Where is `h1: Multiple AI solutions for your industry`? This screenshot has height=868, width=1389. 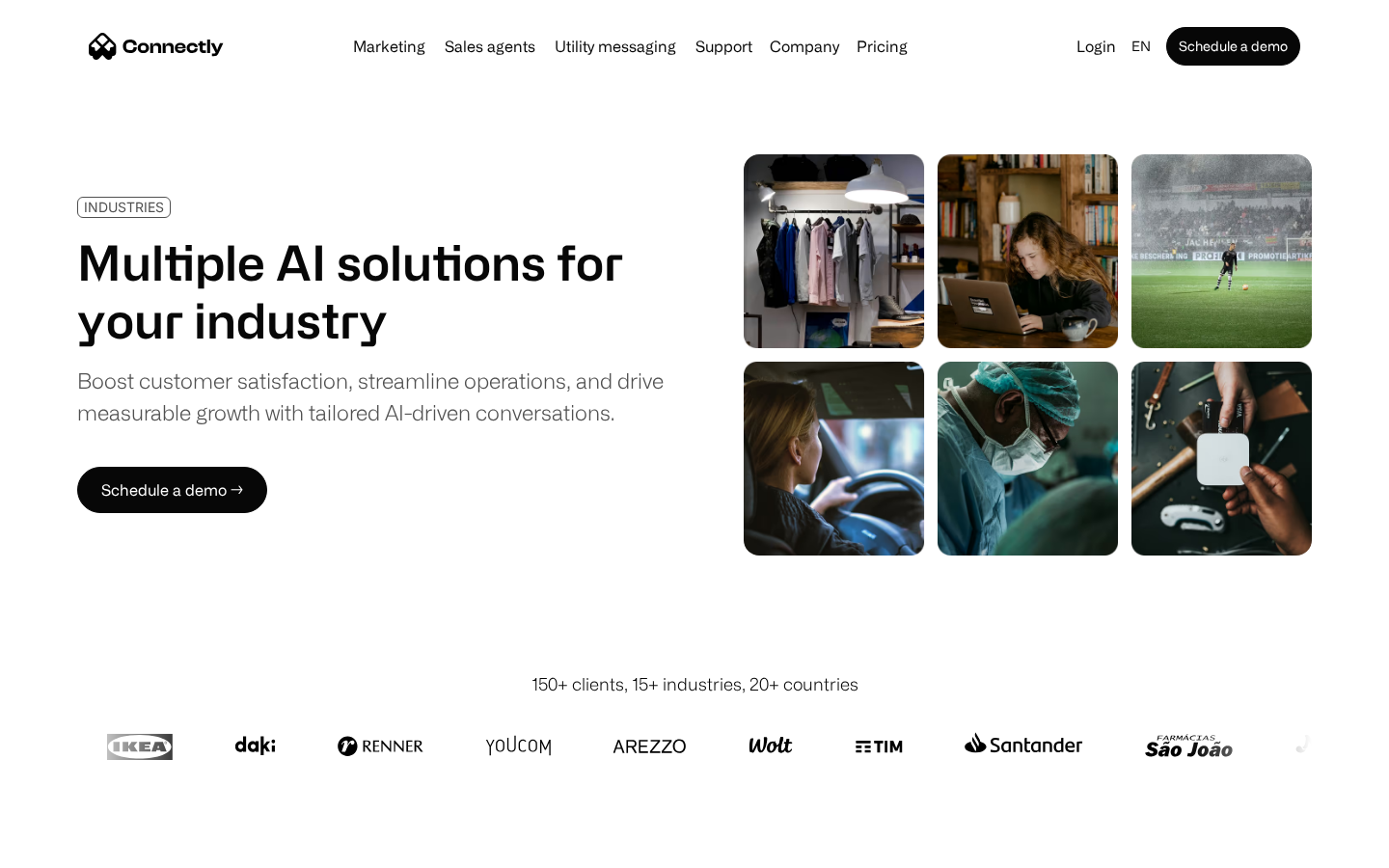 h1: Multiple AI solutions for your industry is located at coordinates (370, 291).